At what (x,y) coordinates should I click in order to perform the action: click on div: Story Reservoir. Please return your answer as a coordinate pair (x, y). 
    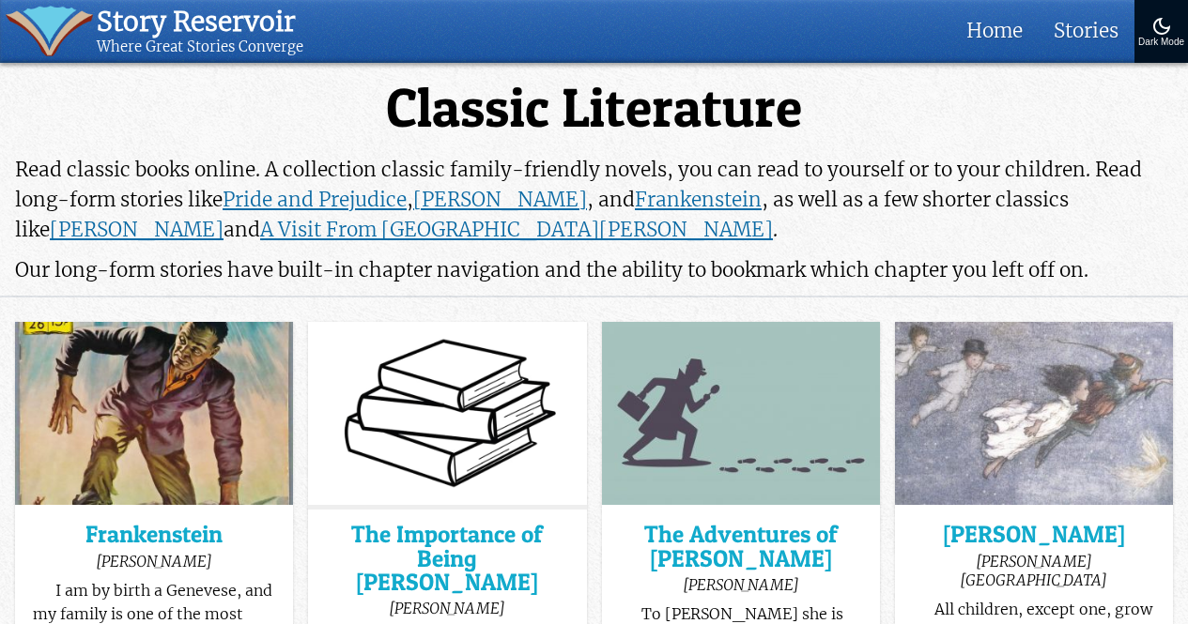
    Looking at the image, I should click on (200, 22).